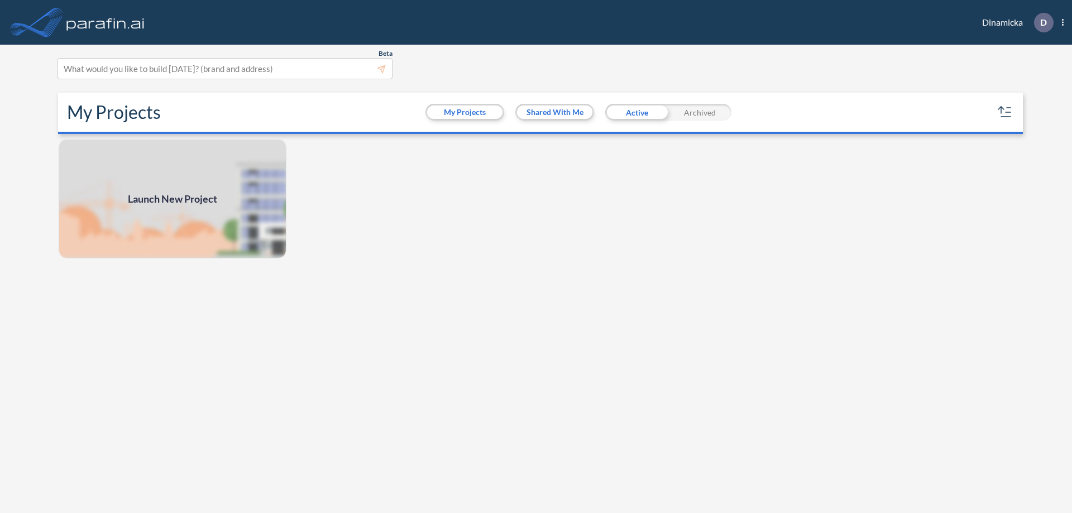 Image resolution: width=1072 pixels, height=513 pixels. Describe the element at coordinates (173, 199) in the screenshot. I see `img: add` at that location.